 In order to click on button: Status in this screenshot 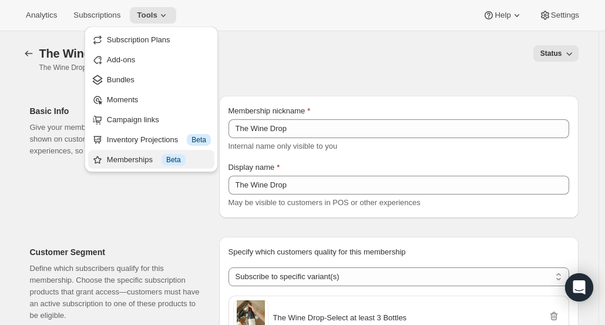, I will do `click(556, 53)`.